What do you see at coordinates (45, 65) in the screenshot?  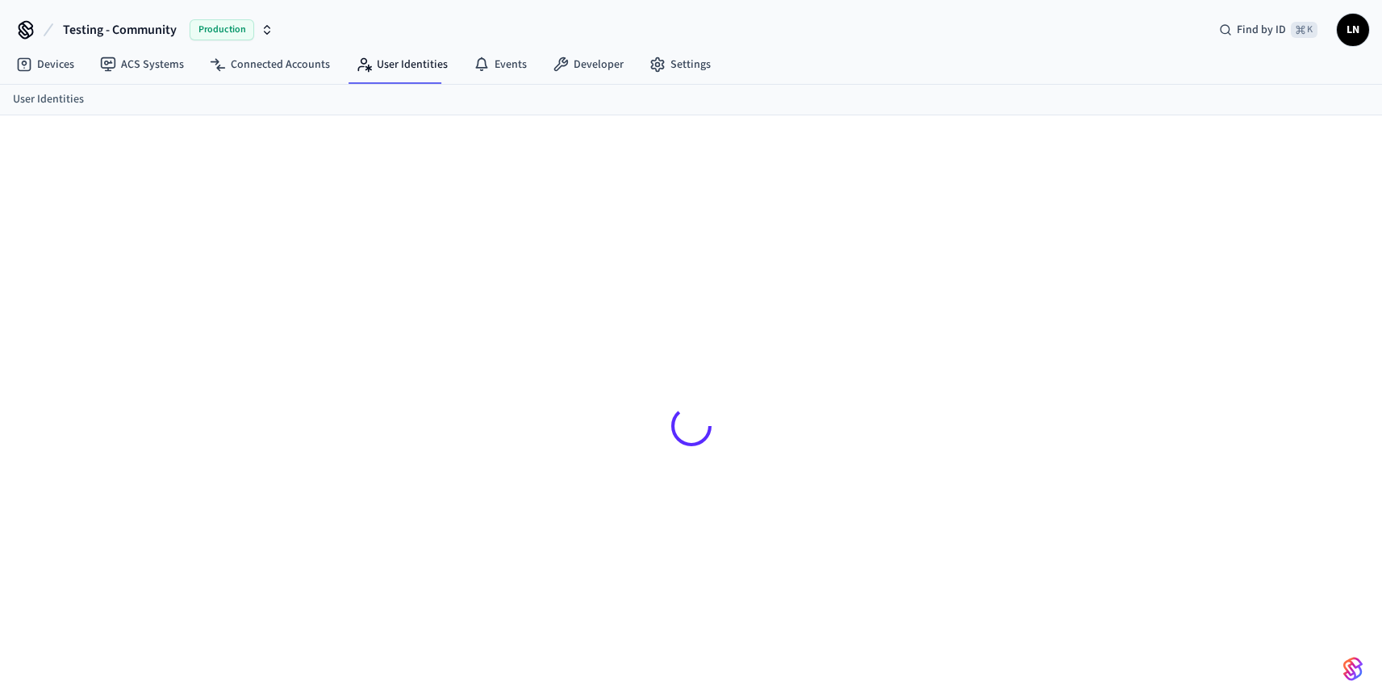 I see `a: Devices` at bounding box center [45, 65].